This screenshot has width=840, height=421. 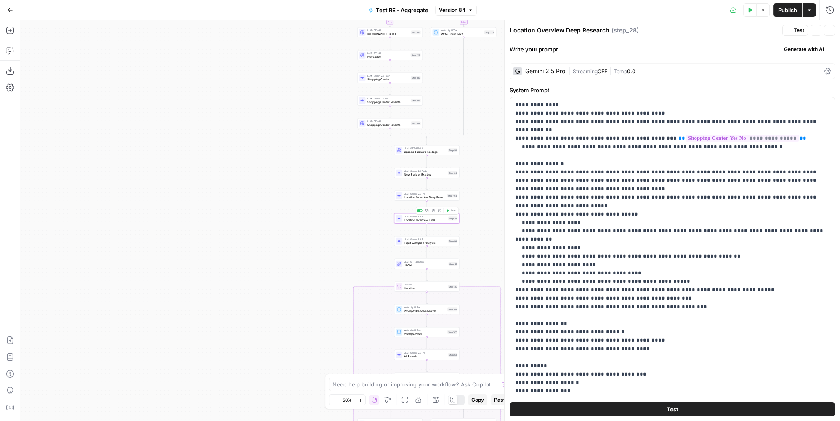 What do you see at coordinates (625, 30) in the screenshot?
I see `span: ( step_28 )` at bounding box center [625, 30].